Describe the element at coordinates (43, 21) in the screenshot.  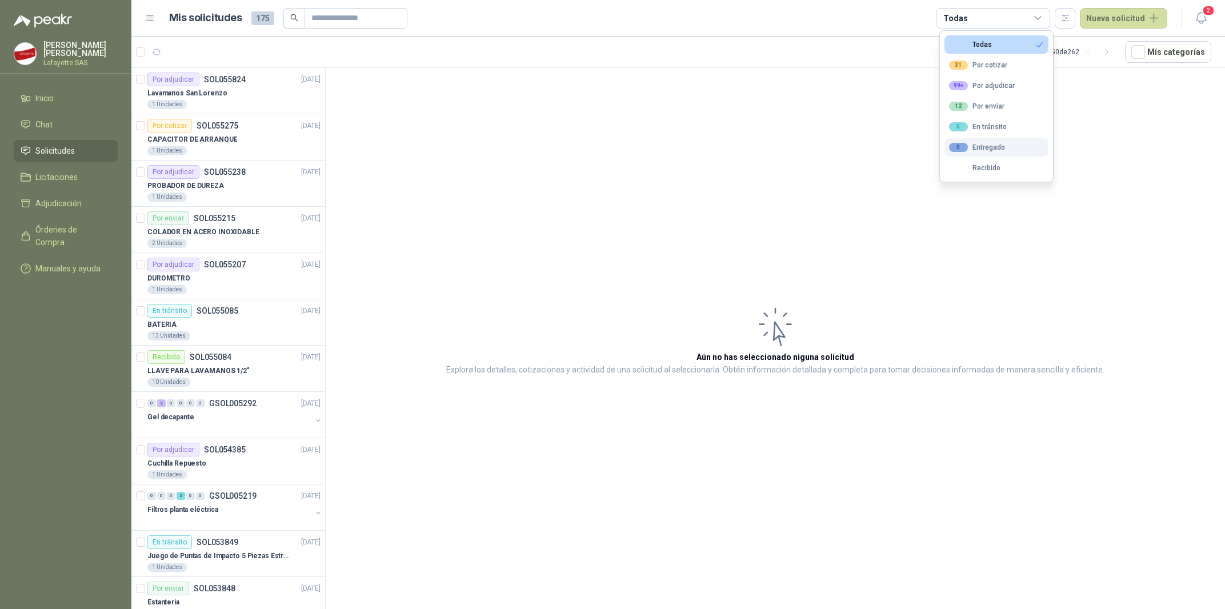
I see `img: Logo peakr` at that location.